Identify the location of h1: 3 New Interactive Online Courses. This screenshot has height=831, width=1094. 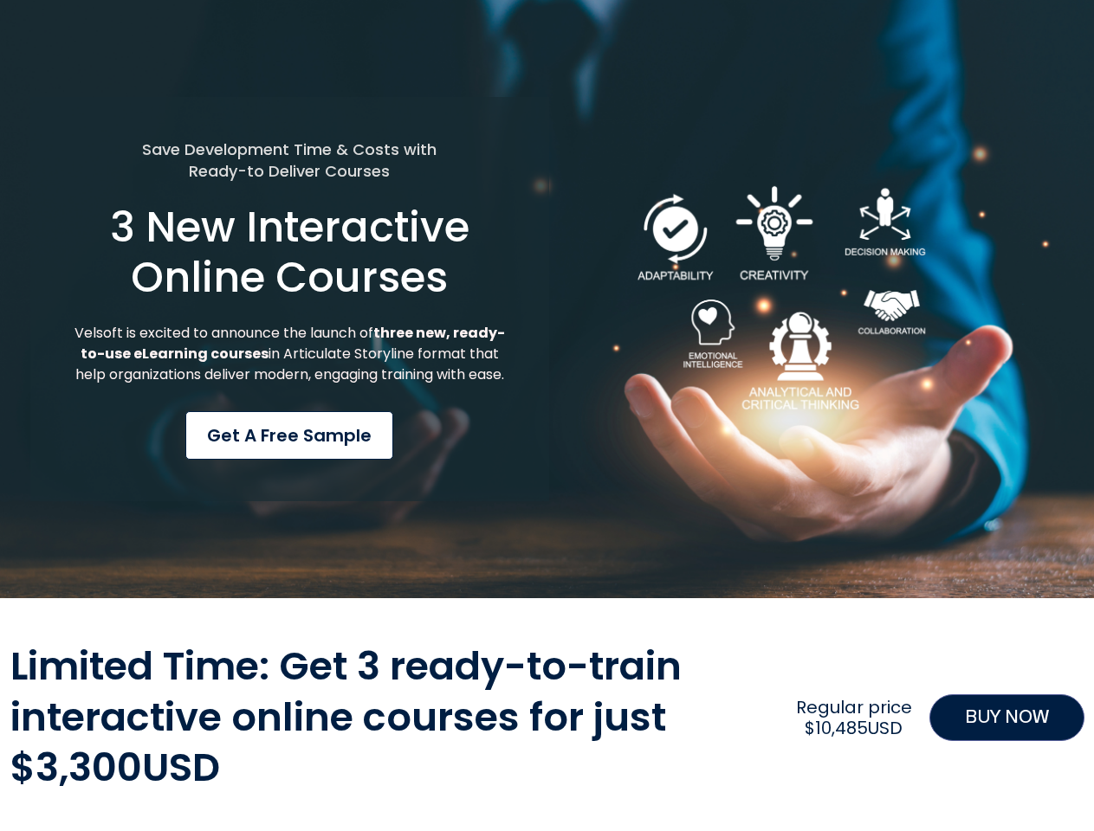
(289, 252).